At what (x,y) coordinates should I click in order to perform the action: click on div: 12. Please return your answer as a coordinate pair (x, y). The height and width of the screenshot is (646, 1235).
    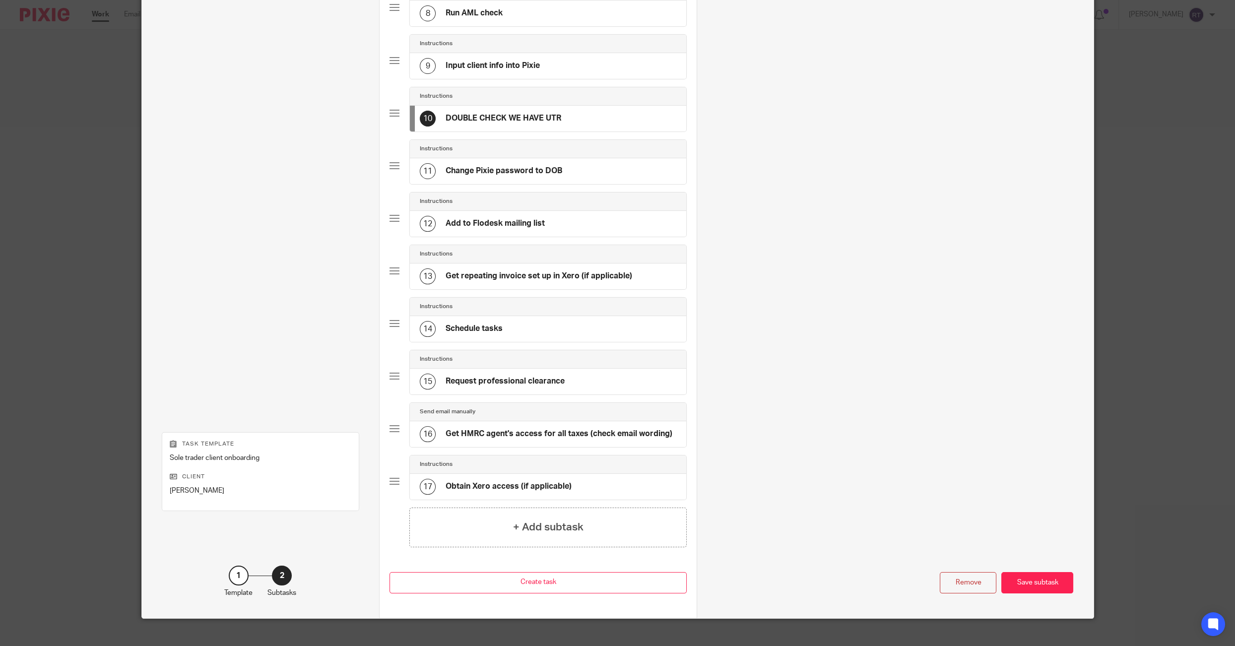
    Looking at the image, I should click on (428, 224).